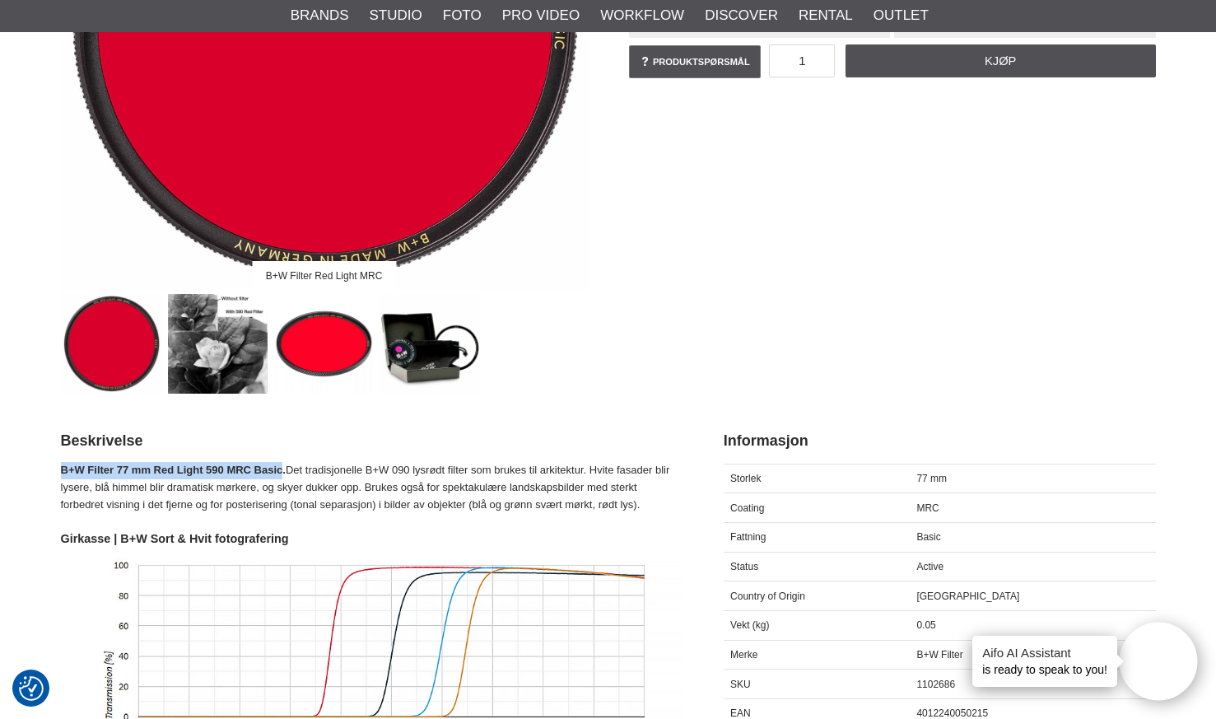 Image resolution: width=1216 pixels, height=719 pixels. Describe the element at coordinates (901, 16) in the screenshot. I see `a: Outlet` at that location.